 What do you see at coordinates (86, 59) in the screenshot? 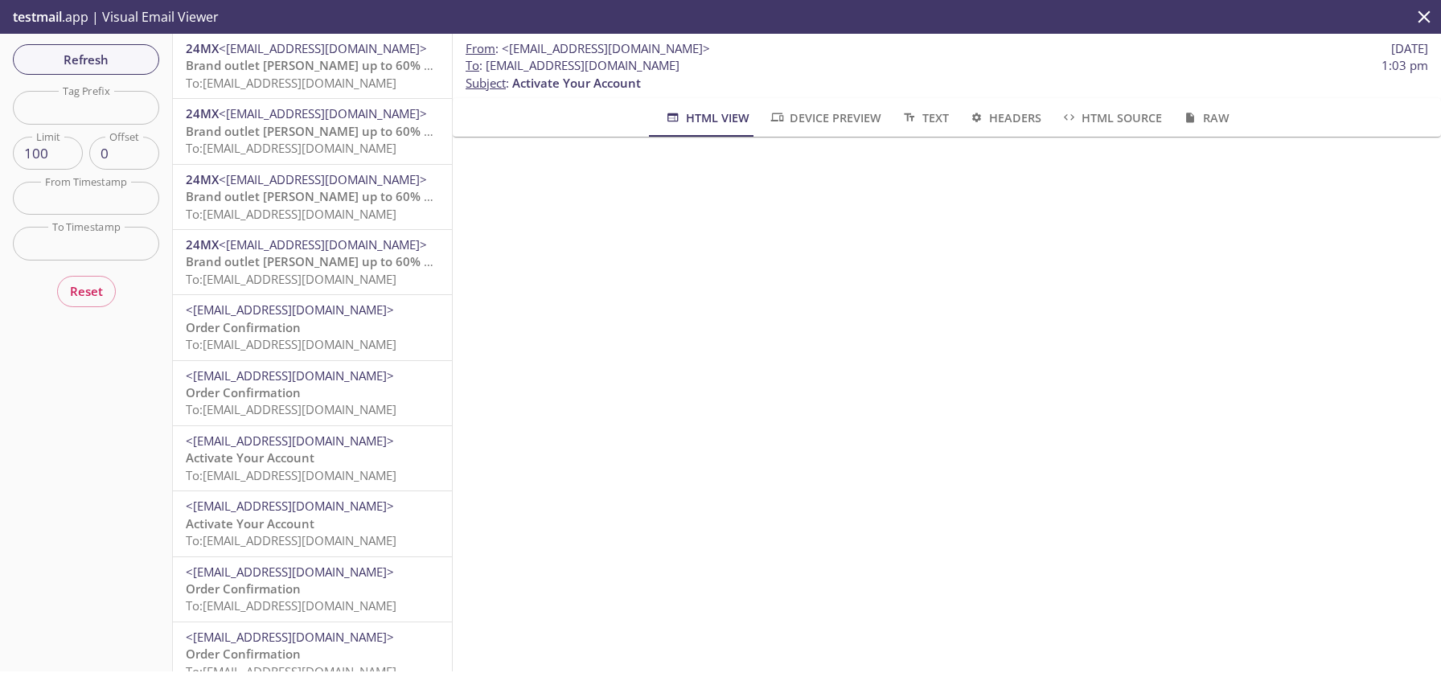
I see `button: Refresh` at bounding box center [86, 59].